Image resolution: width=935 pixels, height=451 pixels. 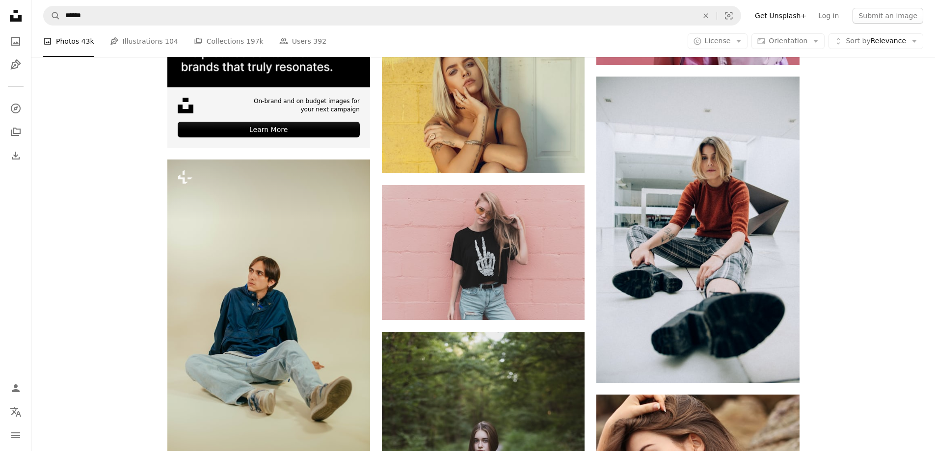 I want to click on button: Submit an image, so click(x=888, y=16).